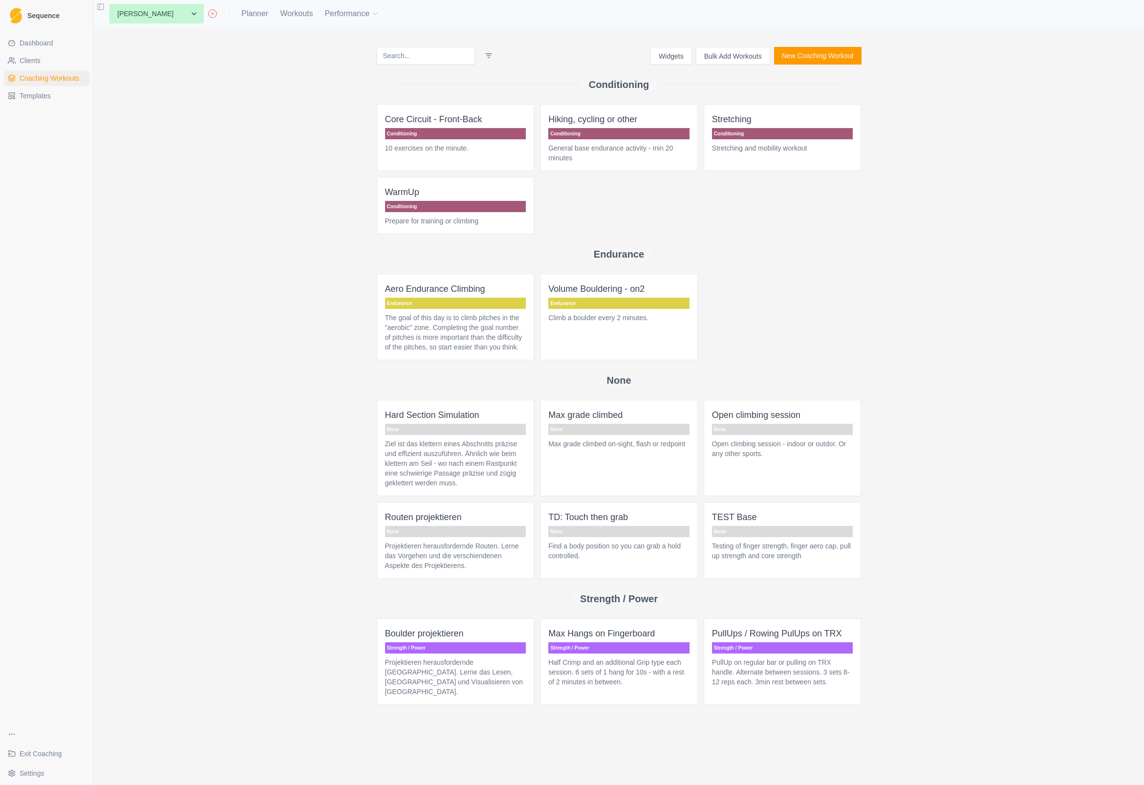 The width and height of the screenshot is (1144, 785). I want to click on a: Exit Coaching, so click(46, 754).